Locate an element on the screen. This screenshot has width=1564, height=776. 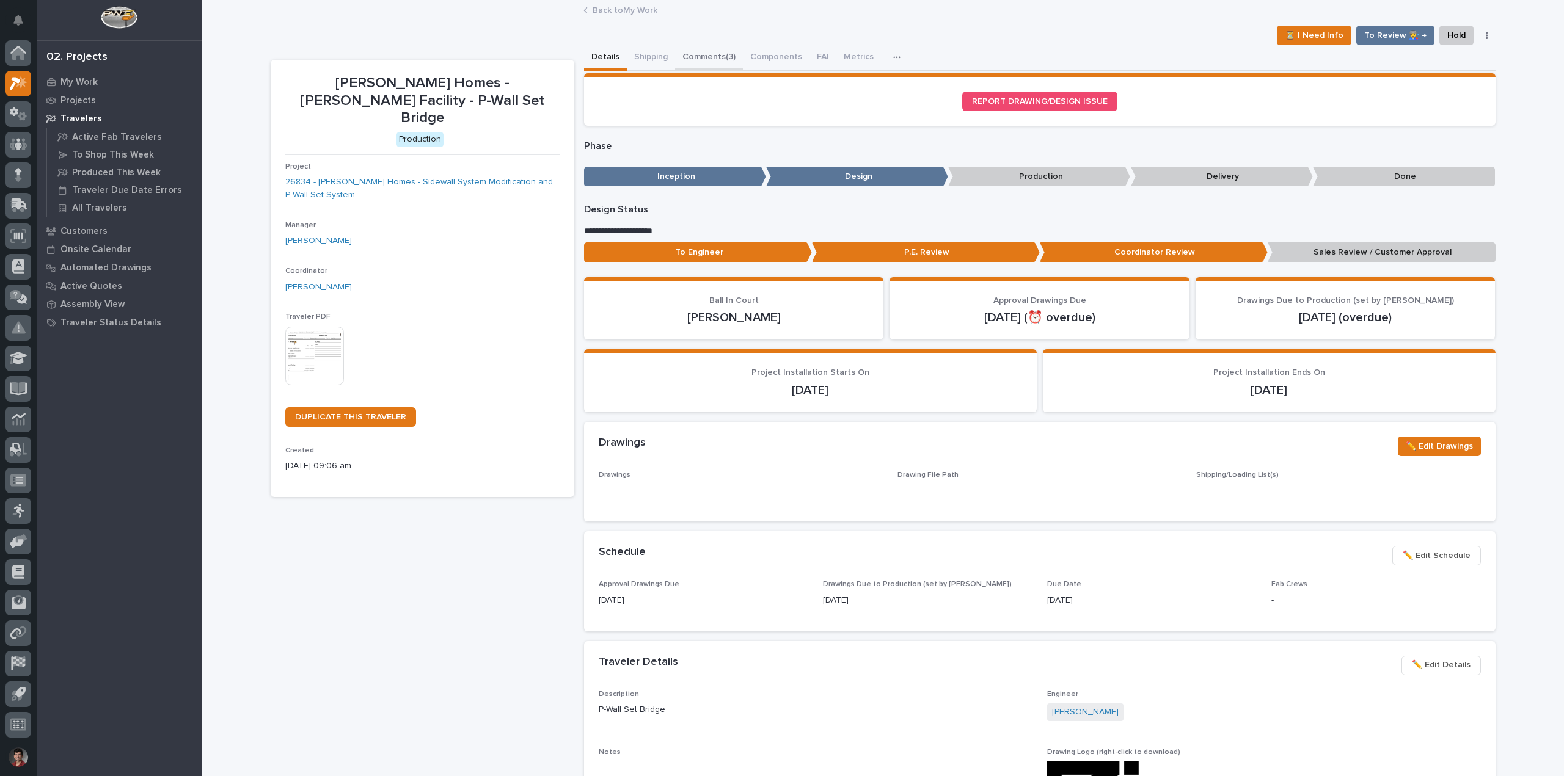
div: Notifications is located at coordinates (23, 24).